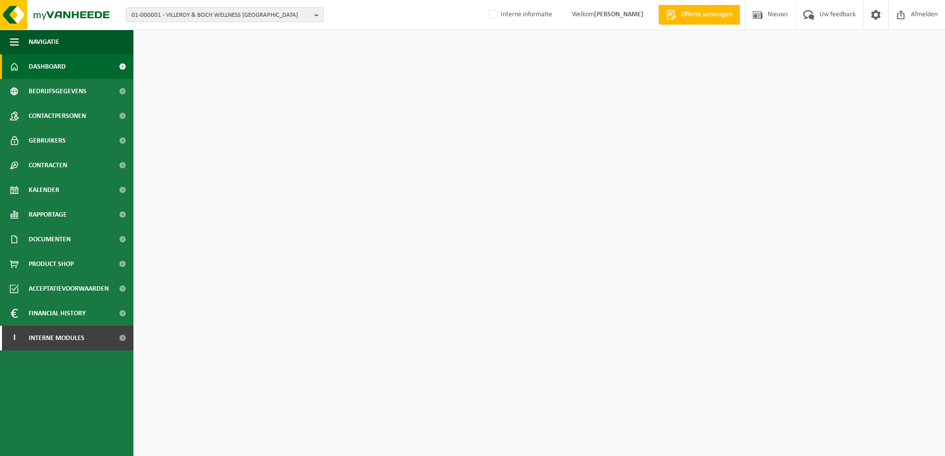 Image resolution: width=945 pixels, height=456 pixels. Describe the element at coordinates (699, 15) in the screenshot. I see `a: Offerte aanvragen` at that location.